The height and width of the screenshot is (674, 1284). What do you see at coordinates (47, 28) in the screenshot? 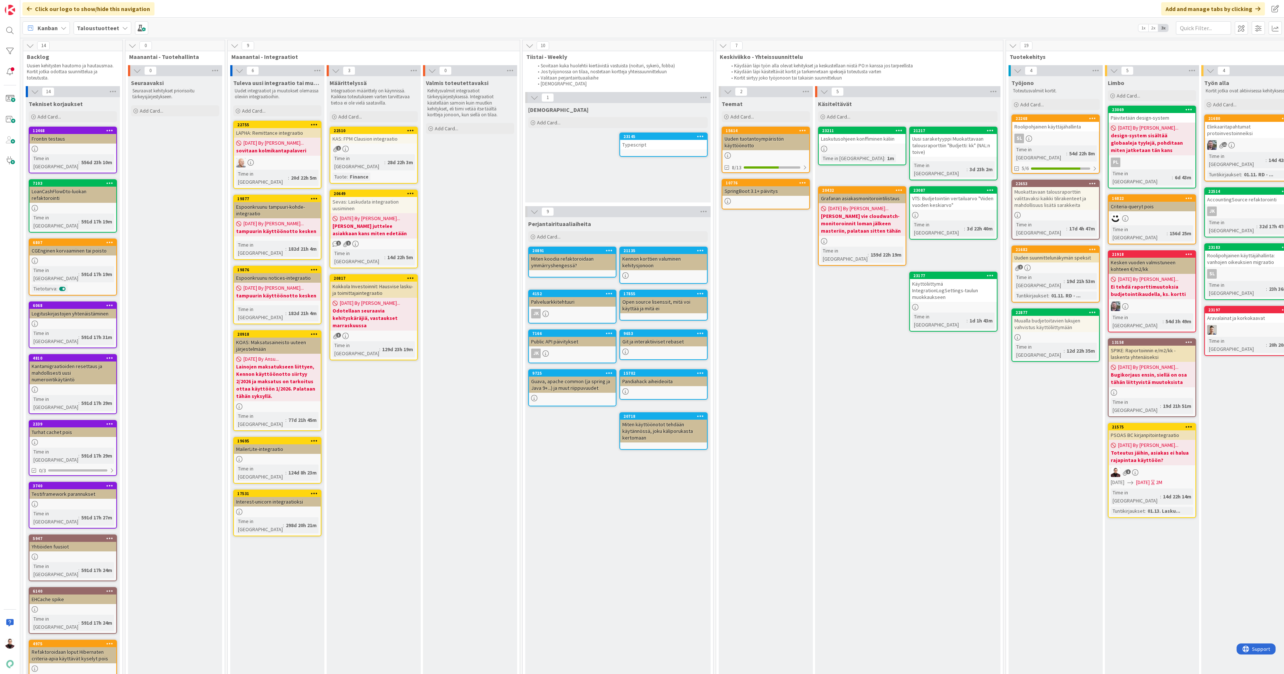
I see `span: Kanban` at bounding box center [47, 28].